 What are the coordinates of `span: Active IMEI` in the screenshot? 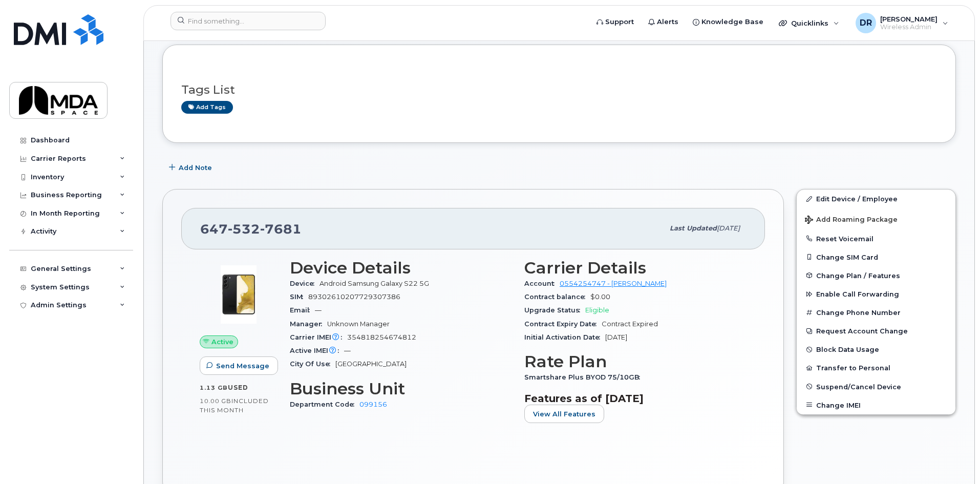 It's located at (317, 350).